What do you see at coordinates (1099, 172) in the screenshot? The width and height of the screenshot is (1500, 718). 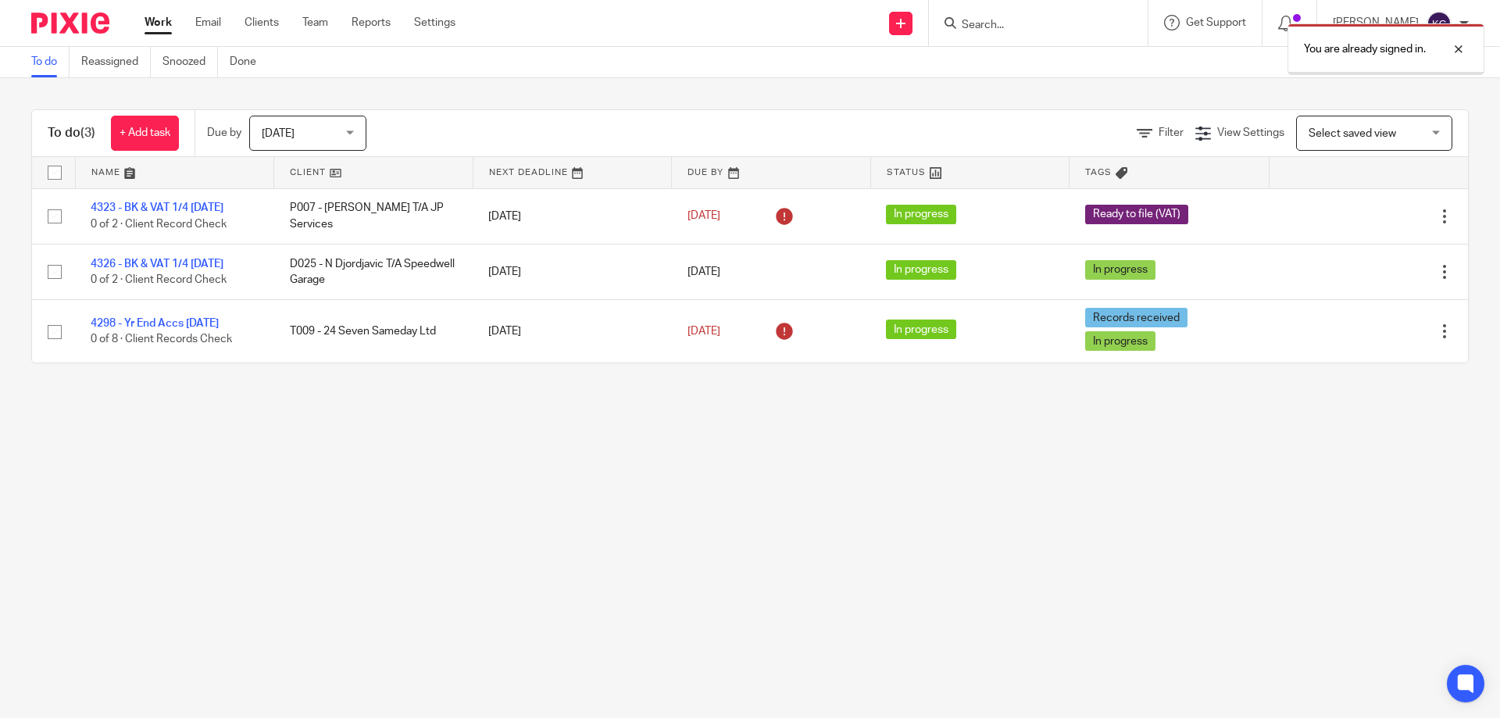 I see `span: Tags` at bounding box center [1099, 172].